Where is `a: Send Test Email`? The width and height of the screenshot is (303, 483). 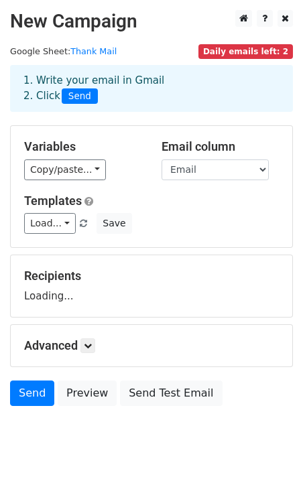 a: Send Test Email is located at coordinates (171, 393).